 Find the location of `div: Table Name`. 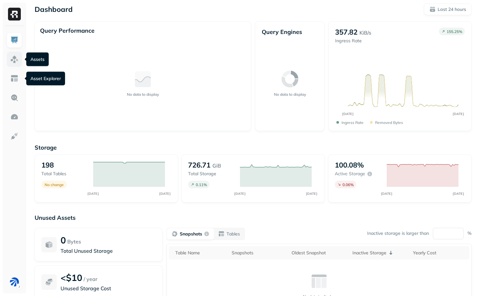

div: Table Name is located at coordinates (200, 253).